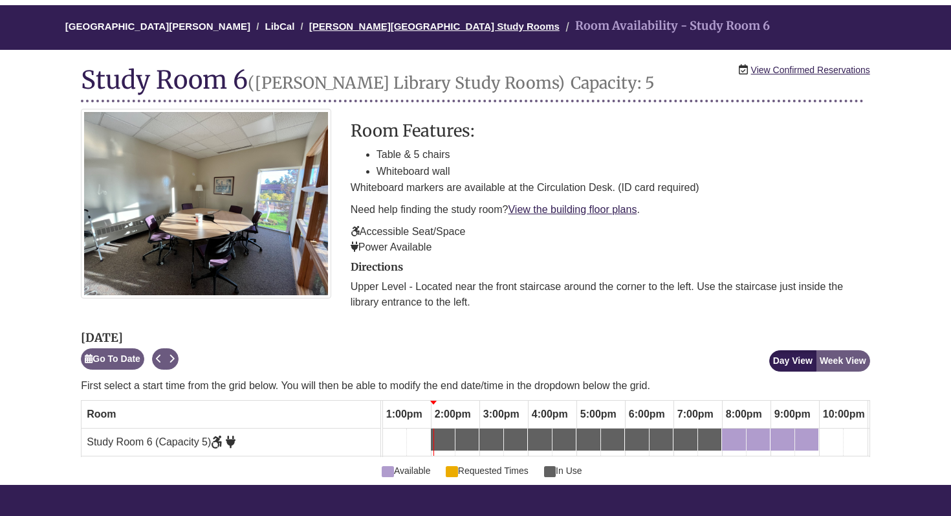  I want to click on li: Table & 5 chairs, so click(623, 155).